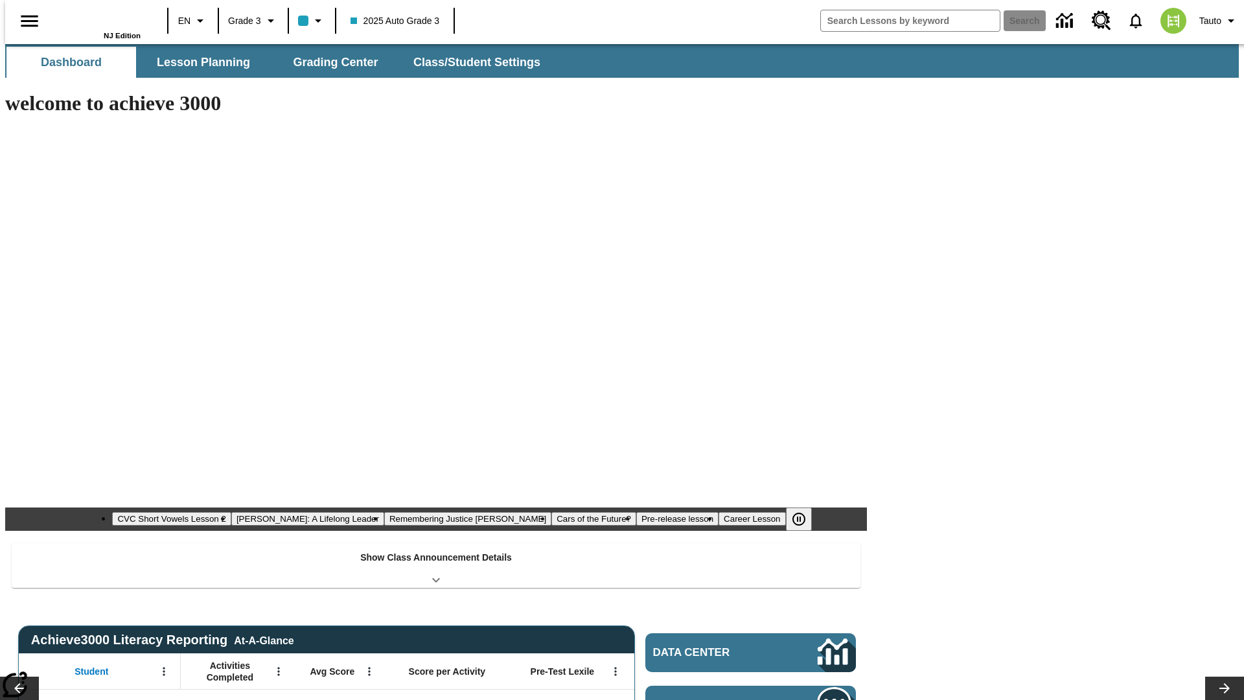 The image size is (1244, 700). Describe the element at coordinates (171, 518) in the screenshot. I see `button: Slide 1 CVC Short Vowels Lesson 2` at that location.